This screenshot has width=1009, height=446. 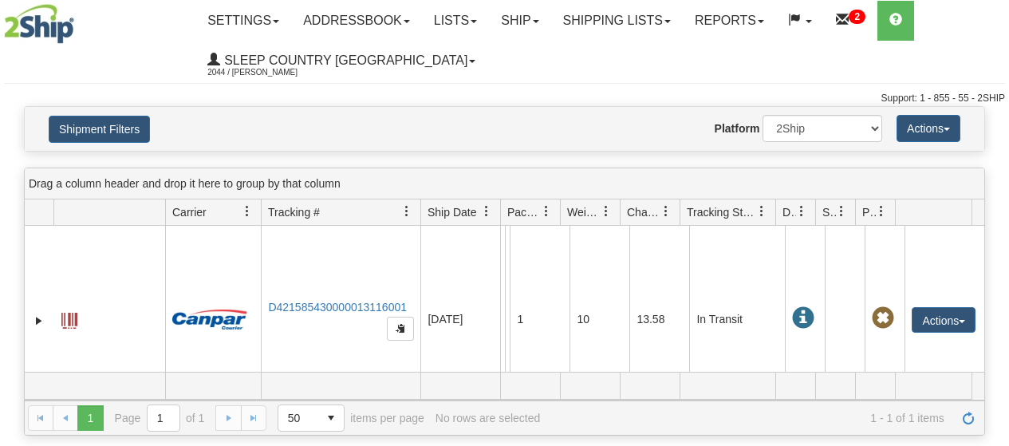 I want to click on span: 50, so click(x=298, y=418).